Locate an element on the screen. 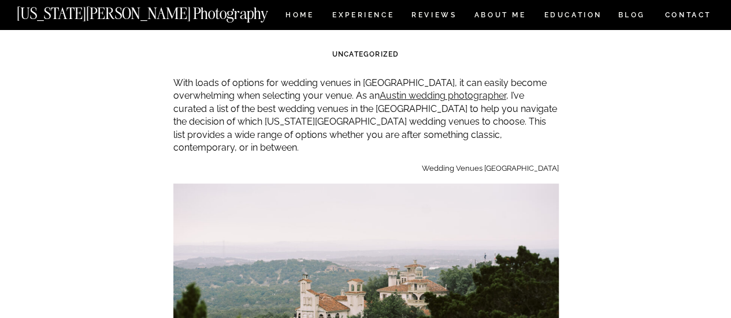  a: EDUCATION is located at coordinates (573, 16).